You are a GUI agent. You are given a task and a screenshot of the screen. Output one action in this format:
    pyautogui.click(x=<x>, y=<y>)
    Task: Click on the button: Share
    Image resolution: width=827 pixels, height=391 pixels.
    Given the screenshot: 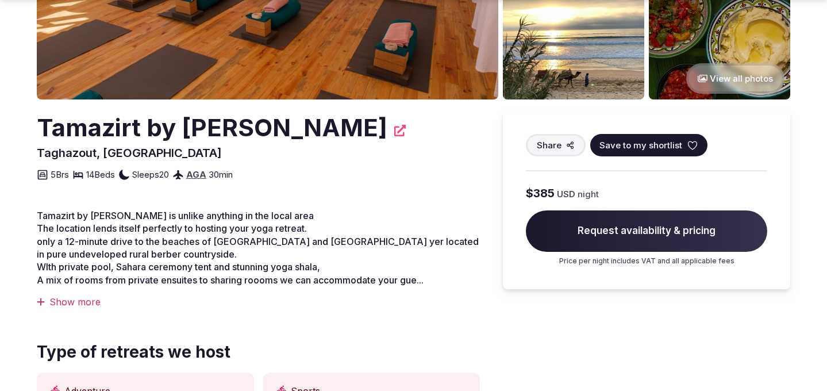 What is the action you would take?
    pyautogui.click(x=556, y=145)
    